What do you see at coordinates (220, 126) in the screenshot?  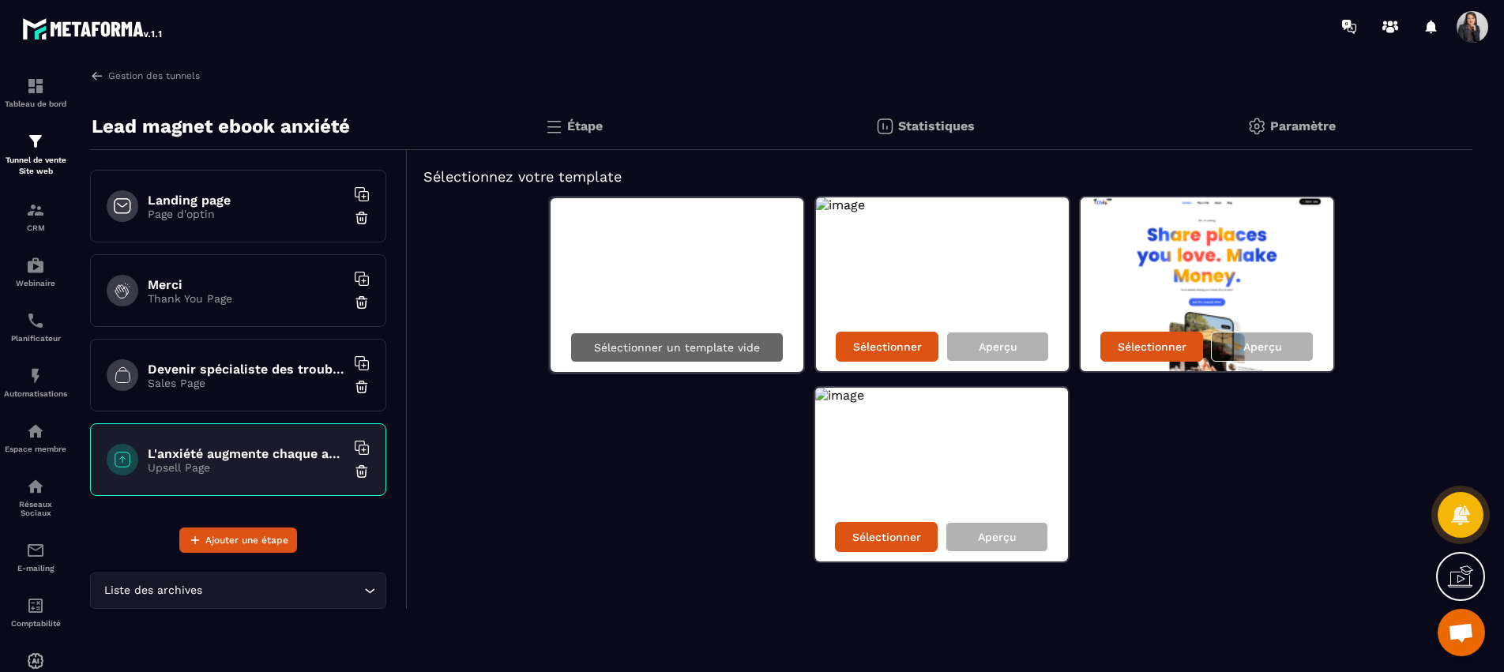 I see `p: Lead magnet ebook anxiété` at bounding box center [220, 126].